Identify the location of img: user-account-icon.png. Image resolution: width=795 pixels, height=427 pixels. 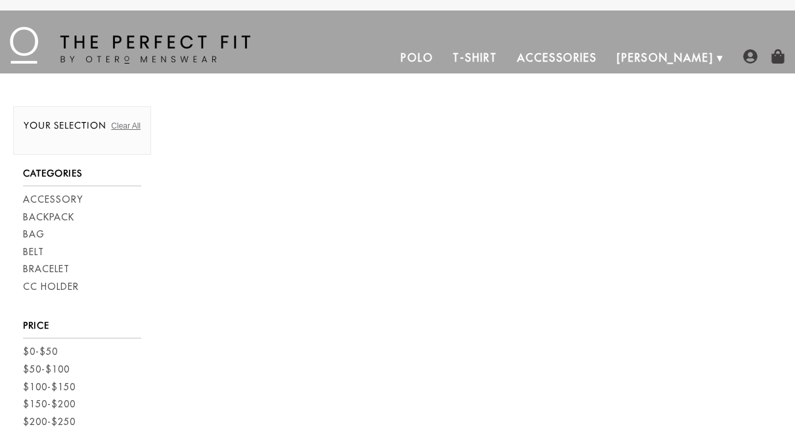
(750, 56).